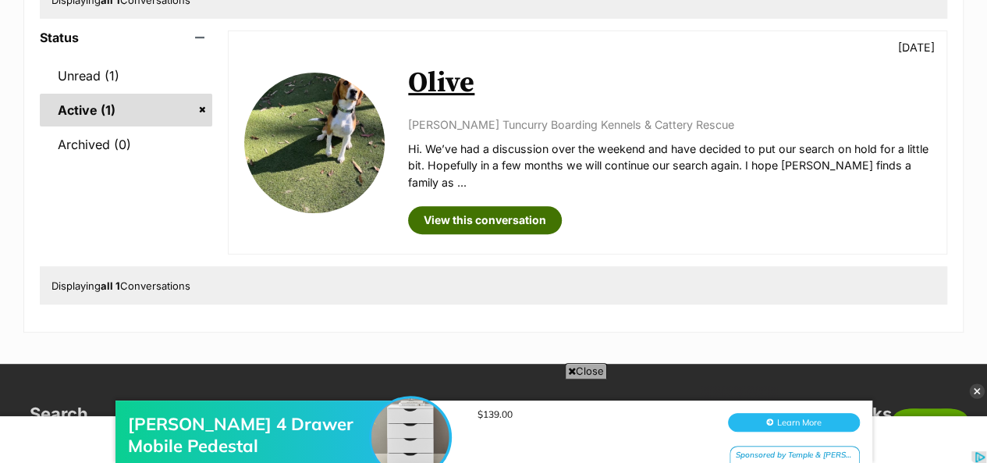  Describe the element at coordinates (110, 286) in the screenshot. I see `strong: all 1` at that location.